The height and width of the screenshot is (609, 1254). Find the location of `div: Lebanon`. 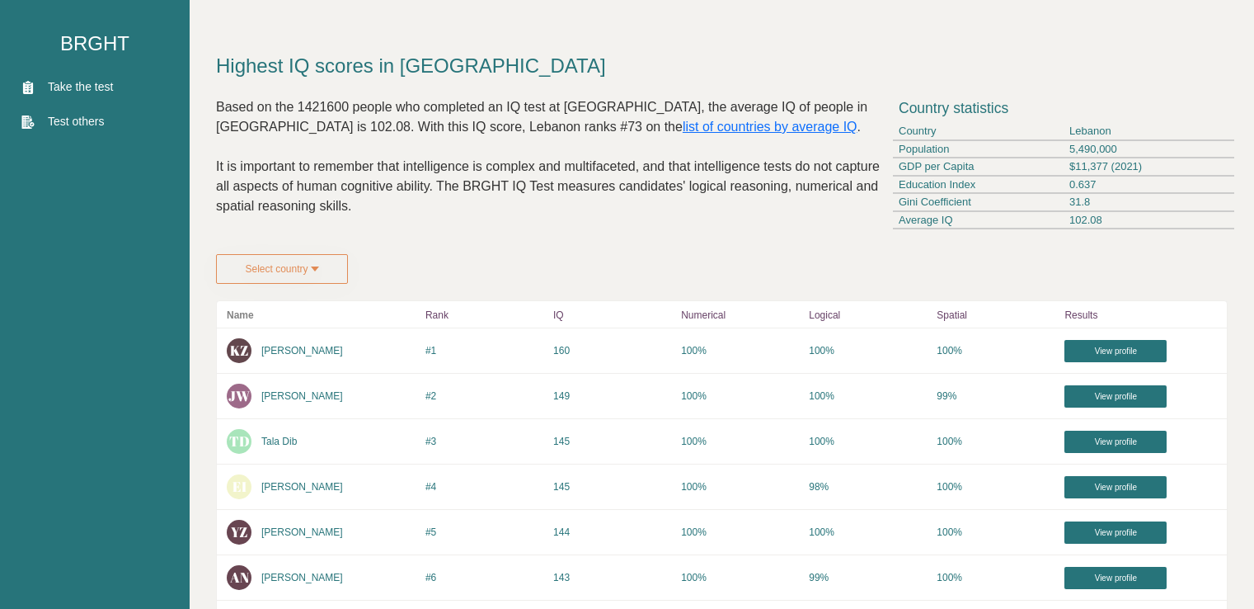

div: Lebanon is located at coordinates (1149, 131).